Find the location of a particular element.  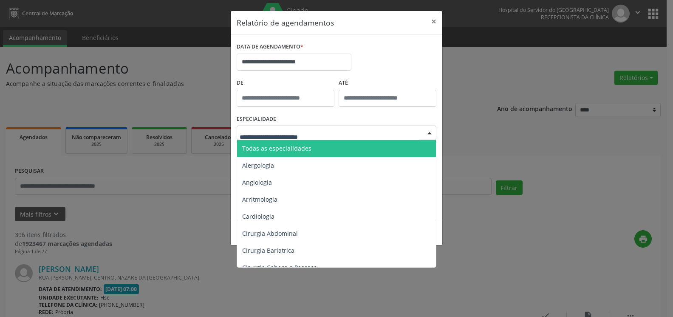

span: Cirurgia Bariatrica is located at coordinates (268, 250).